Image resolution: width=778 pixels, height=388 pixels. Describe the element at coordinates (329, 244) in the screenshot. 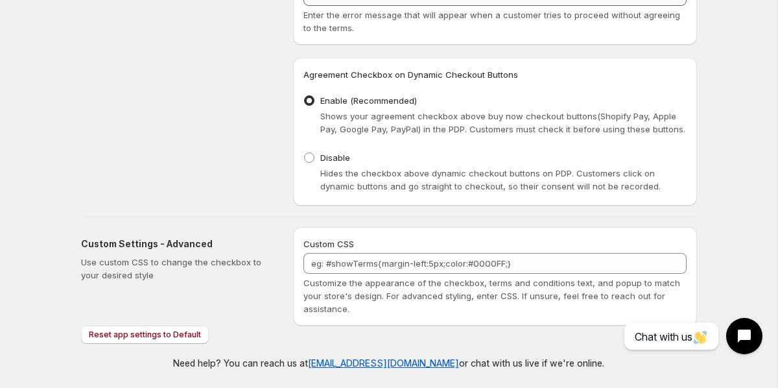

I see `span: Custom CSS` at that location.